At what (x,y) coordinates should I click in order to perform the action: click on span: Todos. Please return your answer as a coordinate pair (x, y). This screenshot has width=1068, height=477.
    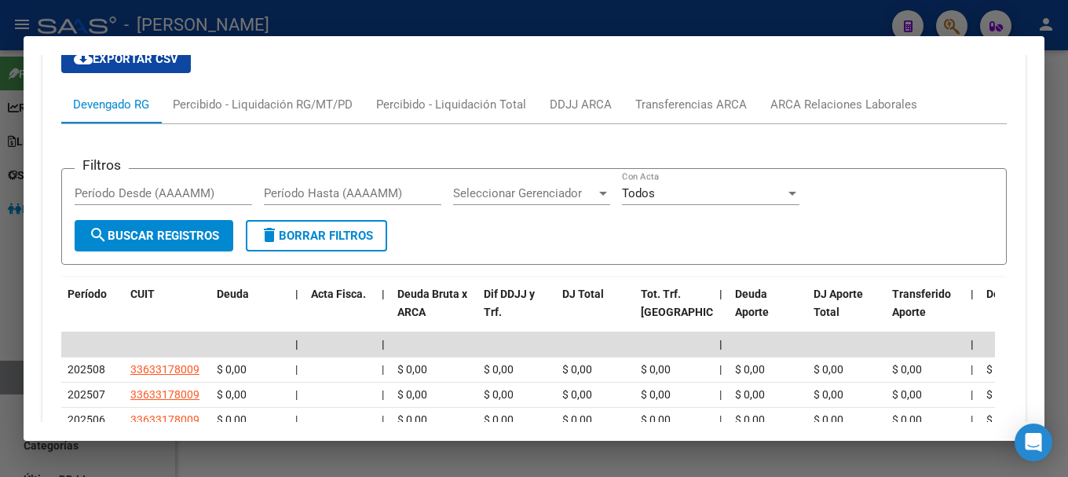
    Looking at the image, I should click on (638, 193).